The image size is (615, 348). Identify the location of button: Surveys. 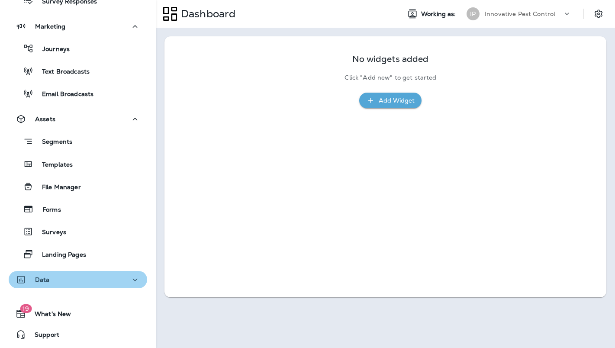
(78, 231).